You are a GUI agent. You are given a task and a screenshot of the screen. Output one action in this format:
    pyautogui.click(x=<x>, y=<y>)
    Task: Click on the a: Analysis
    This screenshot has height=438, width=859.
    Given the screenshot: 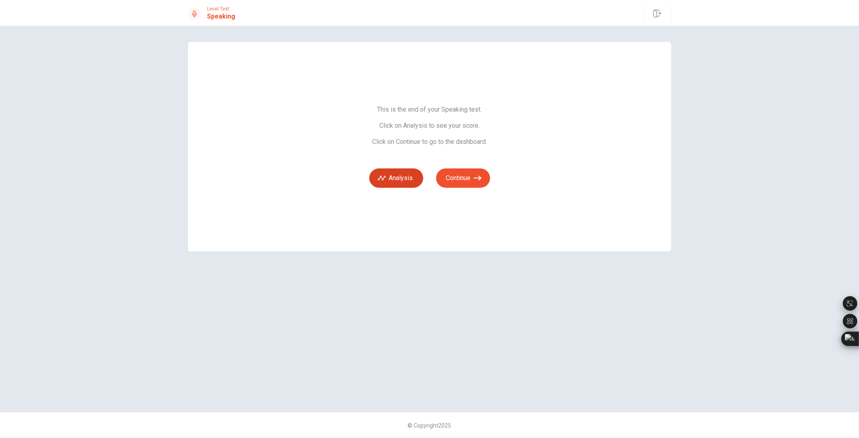 What is the action you would take?
    pyautogui.click(x=396, y=178)
    